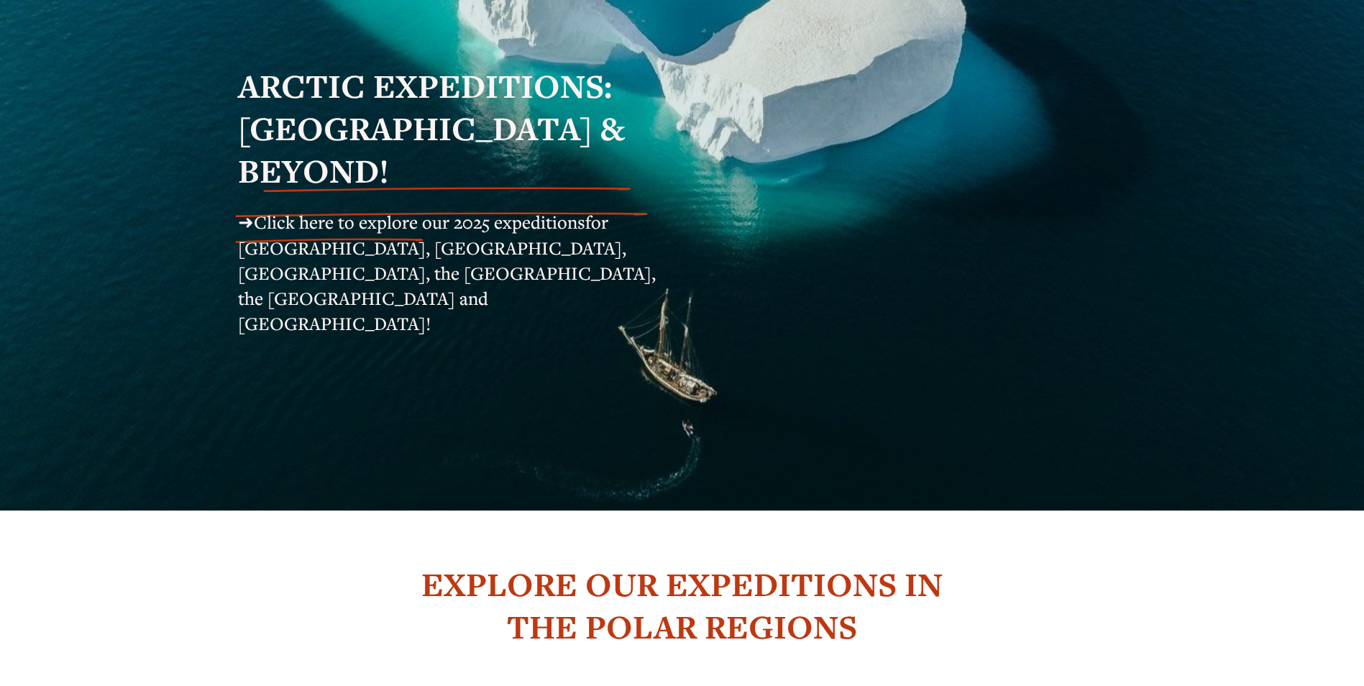 The width and height of the screenshot is (1364, 686). I want to click on strong: EXPLORE OUR EXPEDITIONS IN THE POLAR REGIONS, so click(686, 605).